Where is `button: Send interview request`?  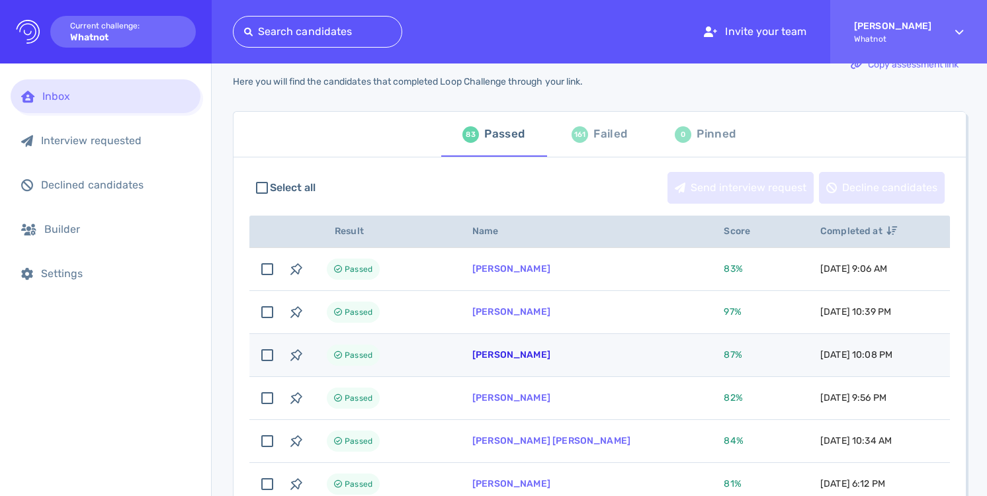 button: Send interview request is located at coordinates (740, 188).